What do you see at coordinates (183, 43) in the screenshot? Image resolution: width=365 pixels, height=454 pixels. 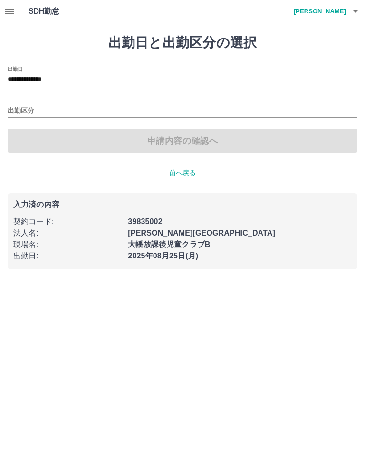 I see `h1: 出勤日と出勤区分の選択` at bounding box center [183, 43].